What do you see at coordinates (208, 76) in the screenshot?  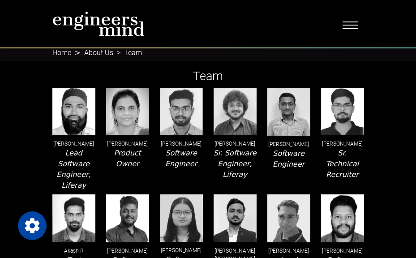 I see `h1: Team` at bounding box center [208, 76].